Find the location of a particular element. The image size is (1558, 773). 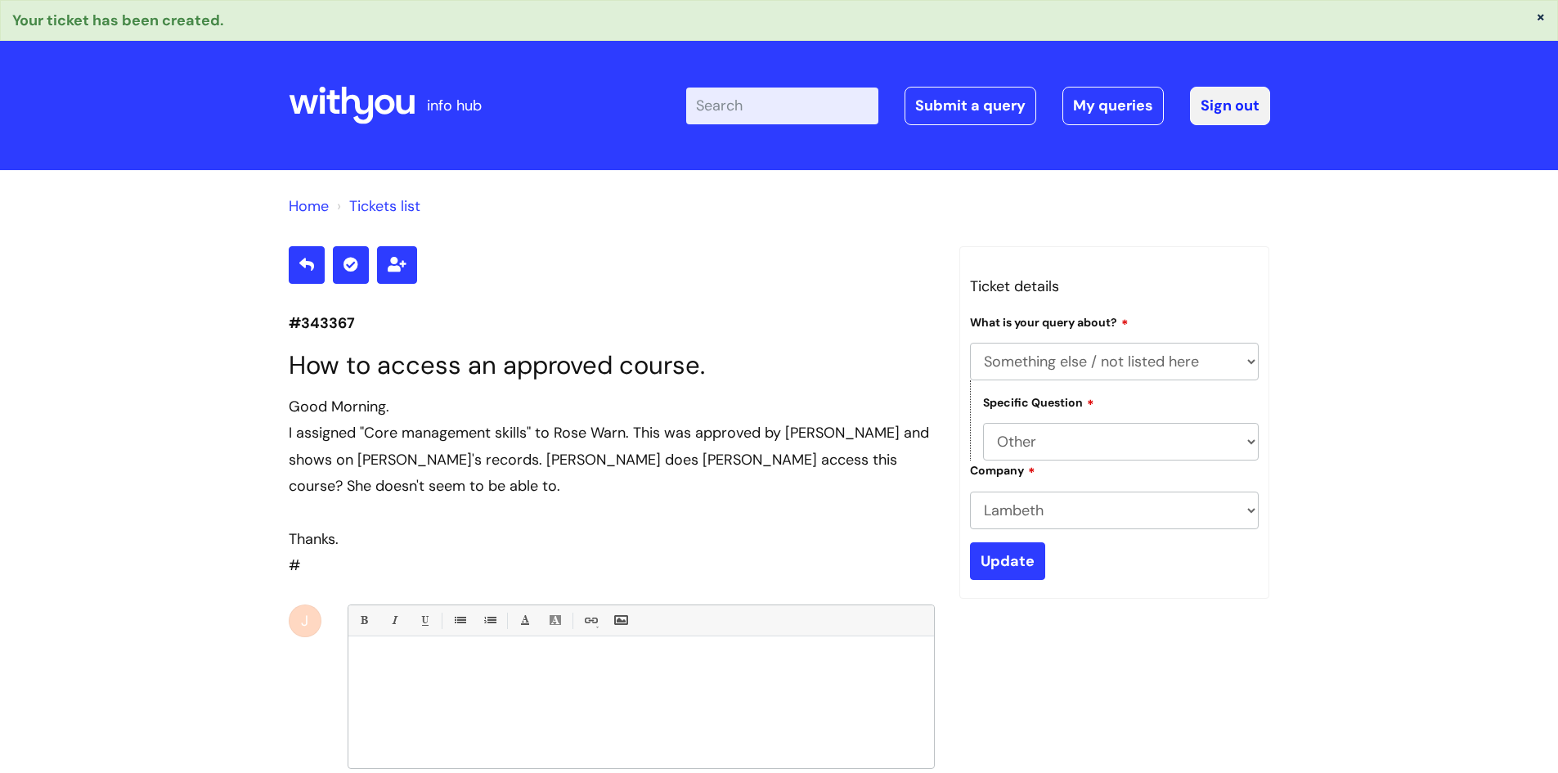

div: Thanks. is located at coordinates (612, 539).